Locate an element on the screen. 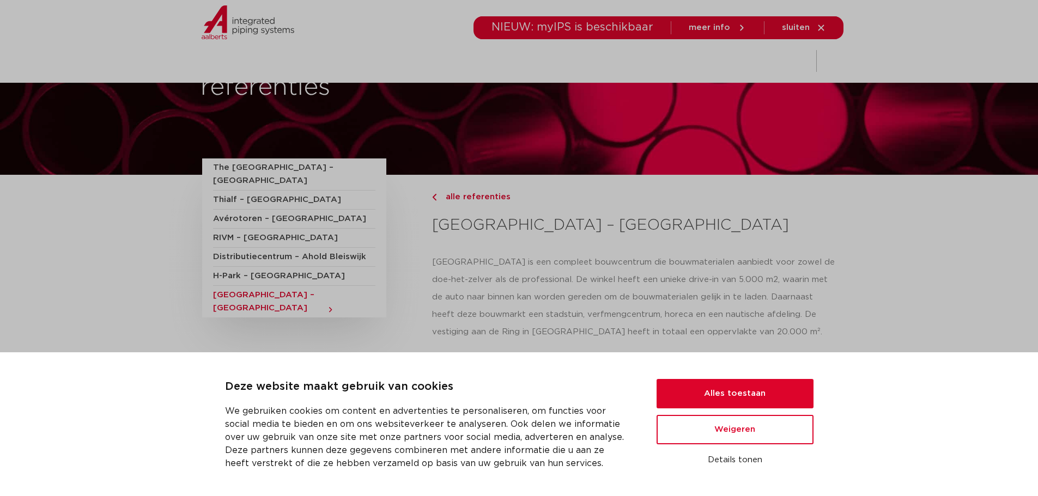 The width and height of the screenshot is (1038, 496). p: We gebruiken cookies om content en advertenties te personaliseren, om functies voor social media ... is located at coordinates (428, 438).